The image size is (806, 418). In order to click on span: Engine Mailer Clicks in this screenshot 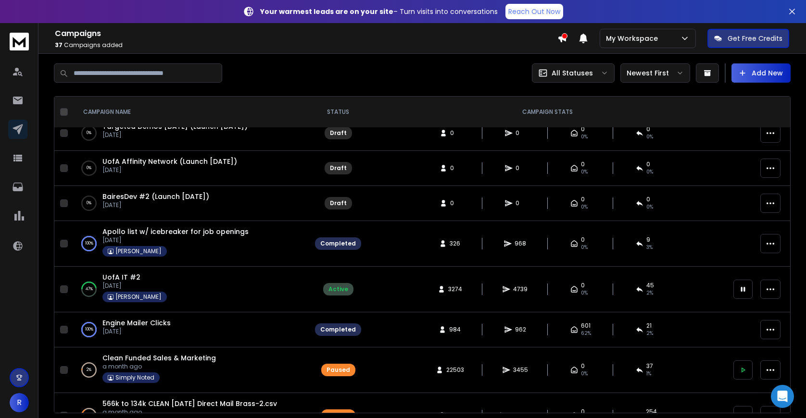, I will do `click(137, 323)`.